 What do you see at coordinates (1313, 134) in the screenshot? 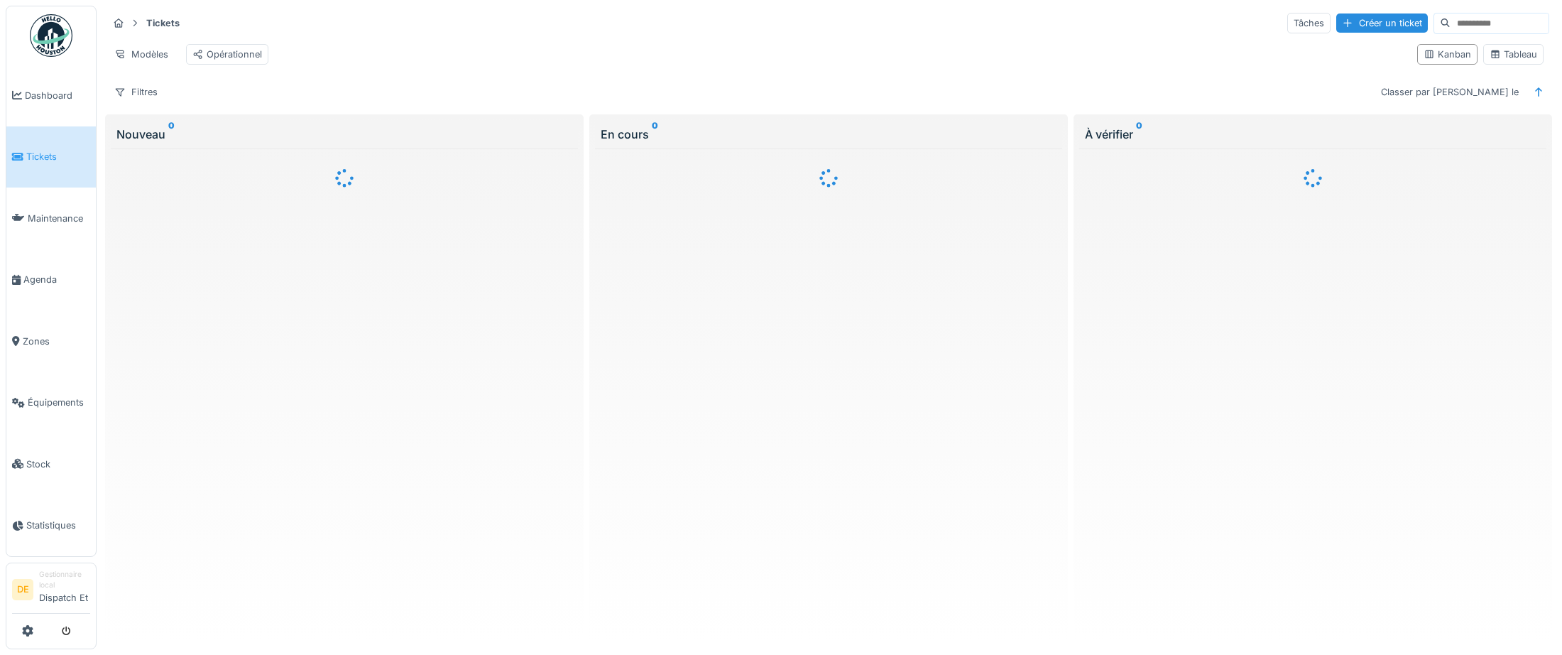
I see `div: À vérifier` at bounding box center [1313, 134].